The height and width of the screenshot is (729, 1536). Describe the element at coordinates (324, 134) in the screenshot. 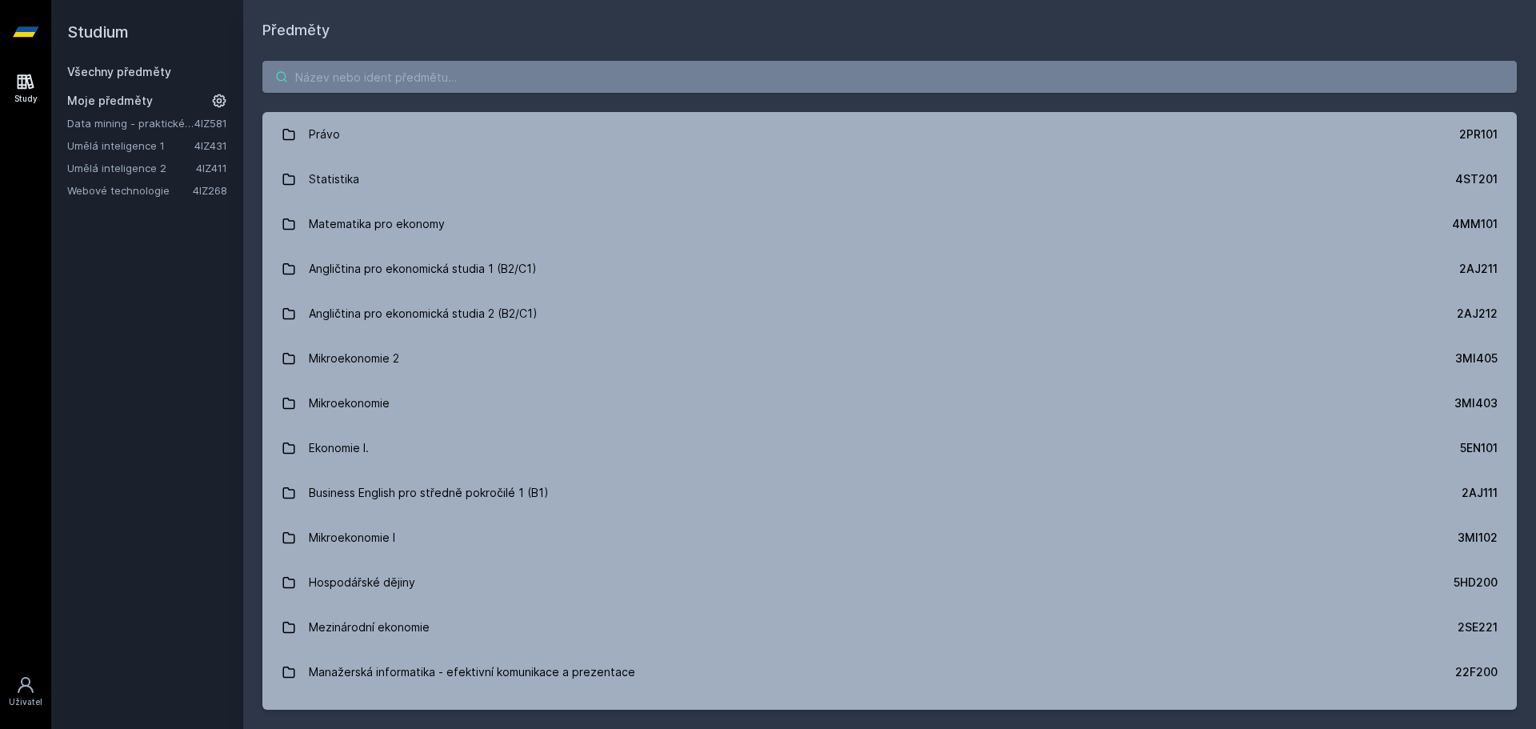

I see `div: Právo` at that location.